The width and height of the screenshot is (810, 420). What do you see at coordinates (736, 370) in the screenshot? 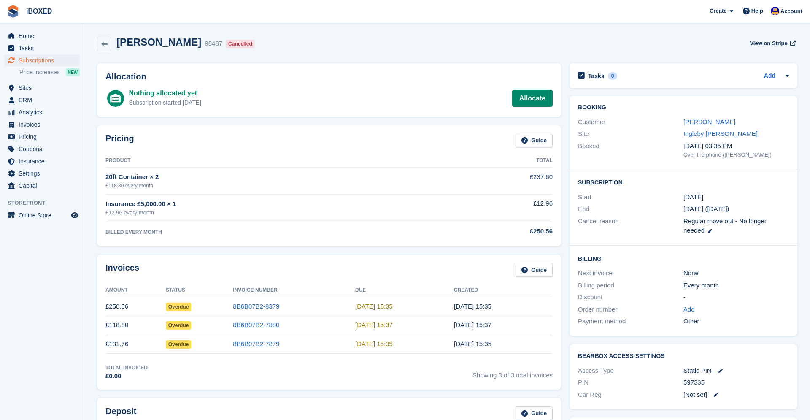
I see `div: Static PIN` at bounding box center [736, 370].